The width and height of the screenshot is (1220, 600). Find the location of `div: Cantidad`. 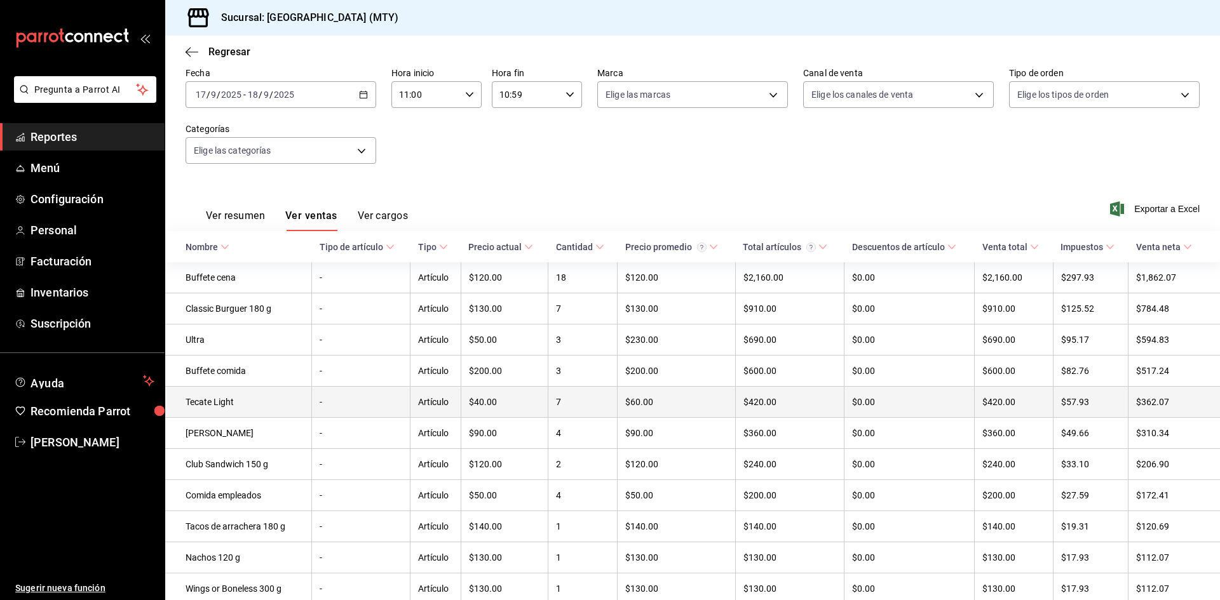

div: Cantidad is located at coordinates (574, 247).